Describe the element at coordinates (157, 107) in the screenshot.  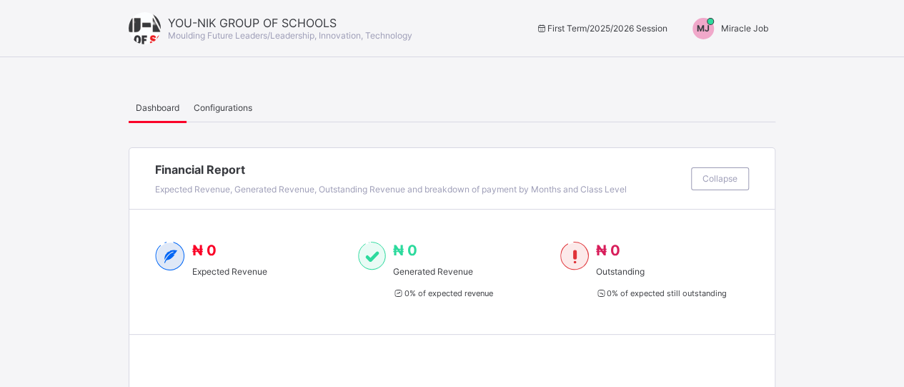
I see `span: Dashboard` at that location.